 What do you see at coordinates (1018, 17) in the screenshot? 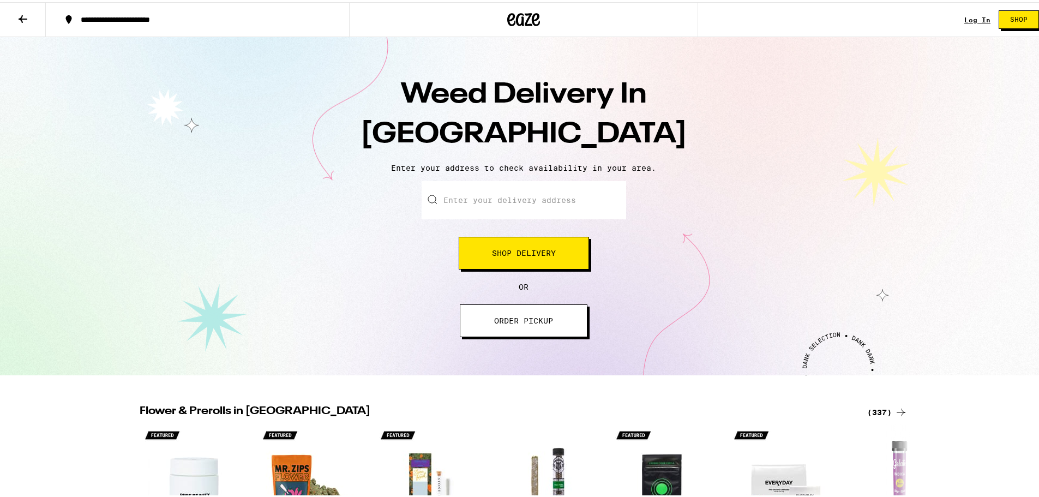
I see `button: Shop` at bounding box center [1018, 17].